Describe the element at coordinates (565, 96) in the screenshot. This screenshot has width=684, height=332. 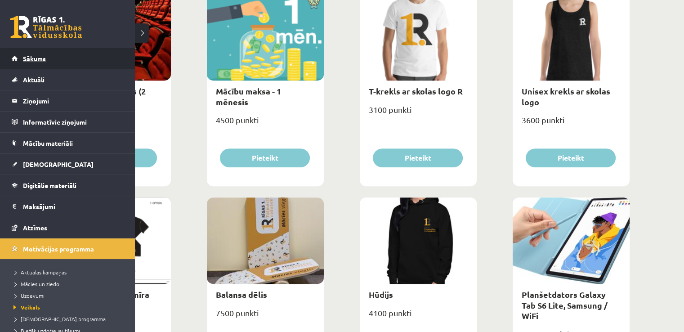
I see `a: Unisex krekls ar skolas logo` at that location.